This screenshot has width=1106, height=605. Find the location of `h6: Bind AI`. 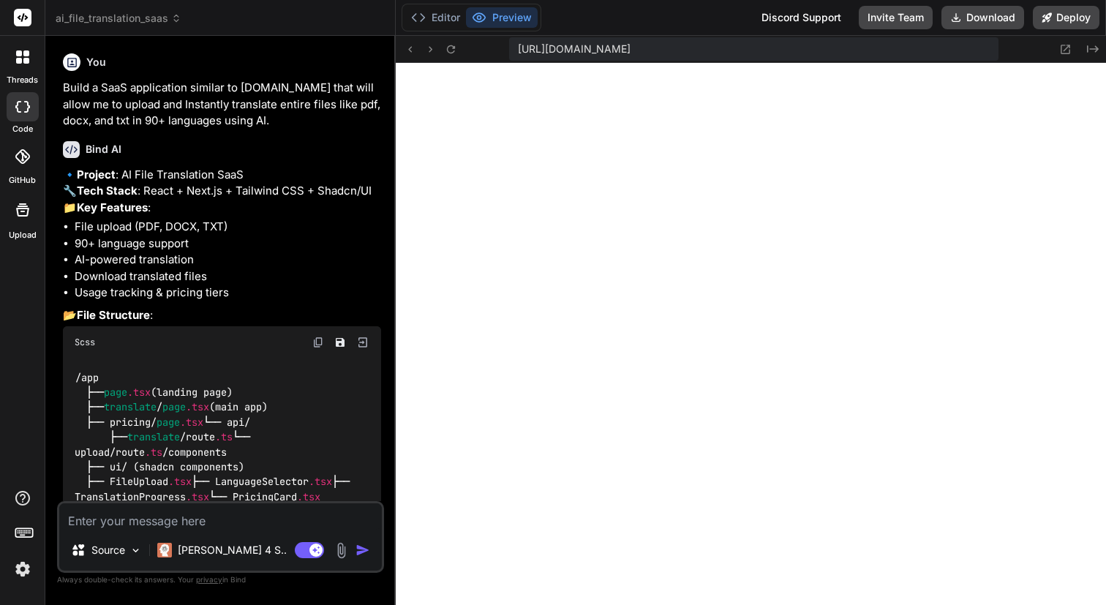

h6: Bind AI is located at coordinates (103, 149).